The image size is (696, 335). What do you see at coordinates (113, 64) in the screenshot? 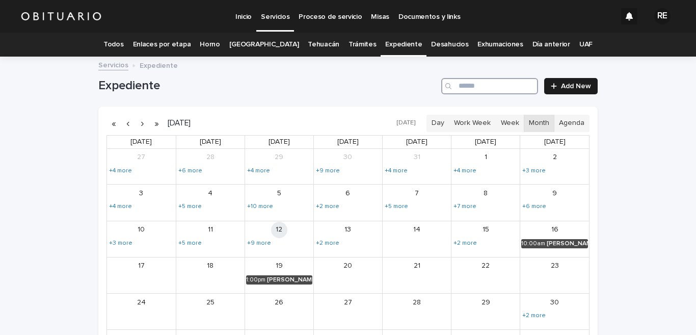
I see `a: Servicios` at bounding box center [113, 64].